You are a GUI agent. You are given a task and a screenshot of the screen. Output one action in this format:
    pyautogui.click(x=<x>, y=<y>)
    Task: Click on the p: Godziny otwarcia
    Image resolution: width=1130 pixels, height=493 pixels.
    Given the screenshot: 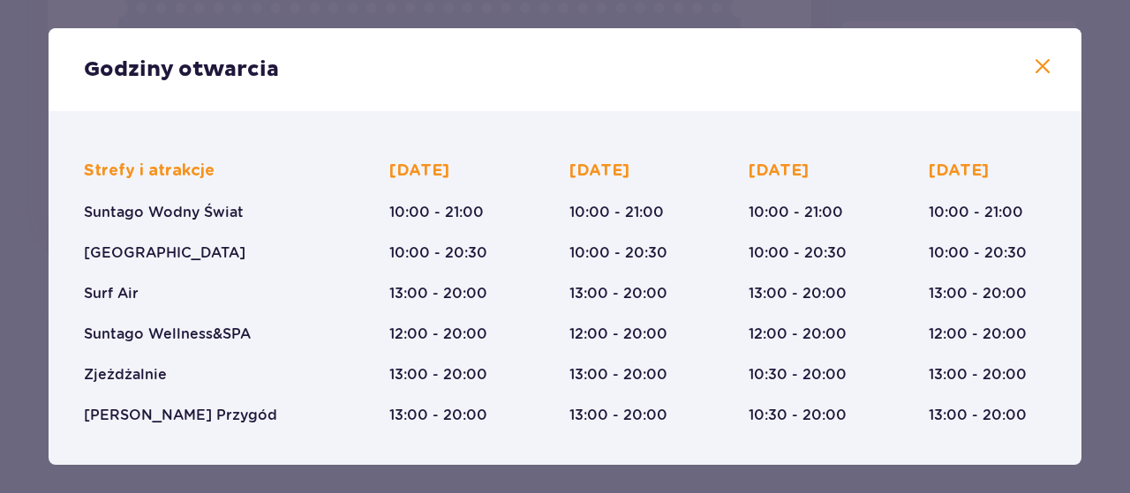 What is the action you would take?
    pyautogui.click(x=181, y=70)
    